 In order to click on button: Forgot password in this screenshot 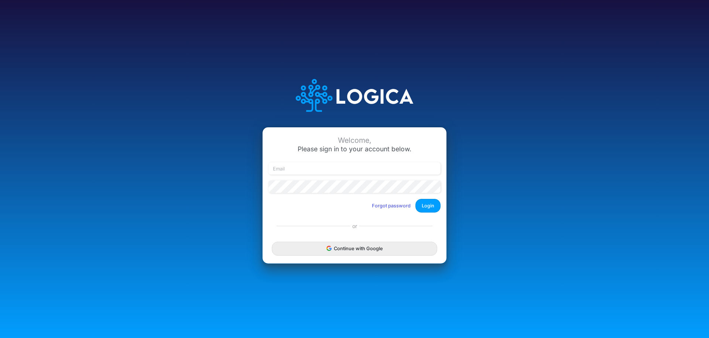, I will do `click(391, 206)`.